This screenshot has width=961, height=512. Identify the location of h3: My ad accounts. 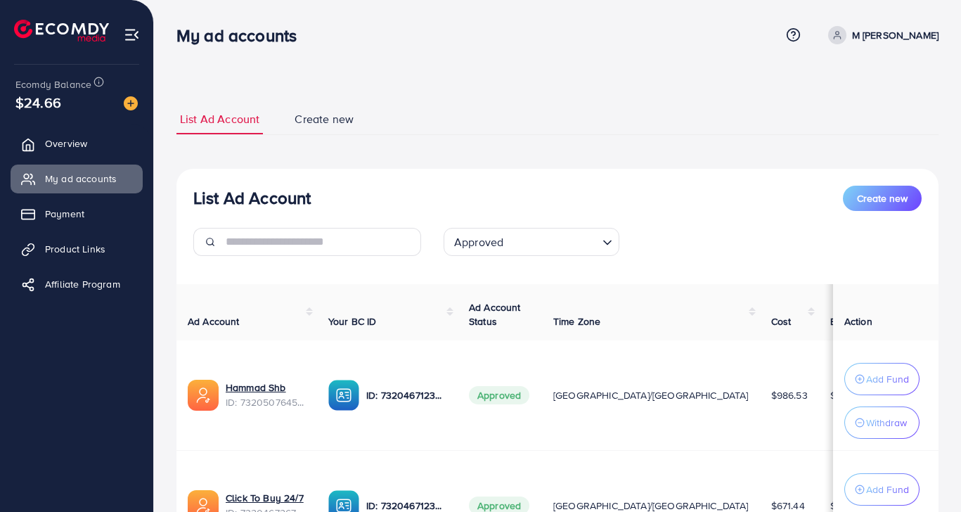
(242, 35).